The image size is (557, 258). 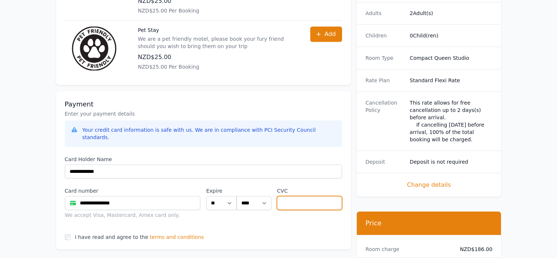 I want to click on p: NZD$25.00, so click(x=217, y=57).